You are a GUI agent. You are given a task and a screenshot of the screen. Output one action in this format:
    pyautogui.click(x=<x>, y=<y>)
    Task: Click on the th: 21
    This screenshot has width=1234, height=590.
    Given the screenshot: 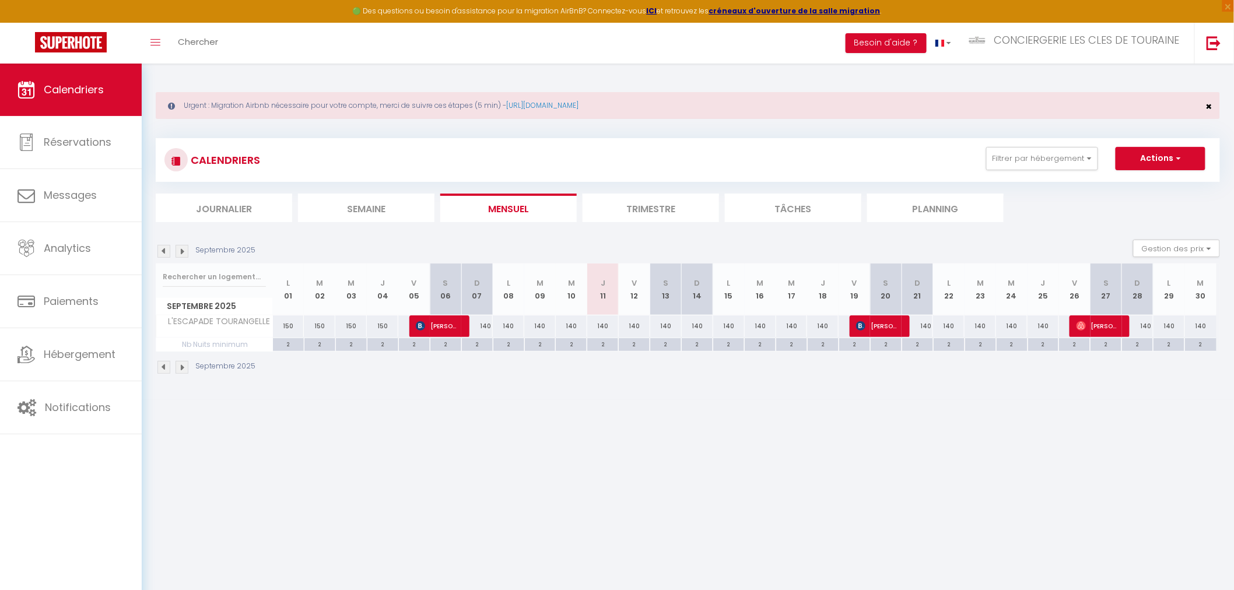 What is the action you would take?
    pyautogui.click(x=917, y=289)
    